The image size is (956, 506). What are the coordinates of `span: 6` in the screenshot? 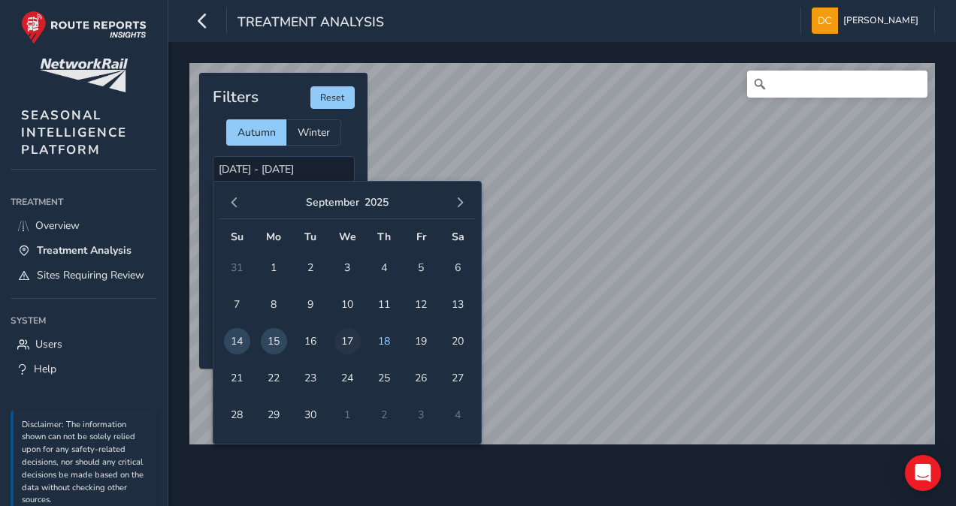 It's located at (457, 267).